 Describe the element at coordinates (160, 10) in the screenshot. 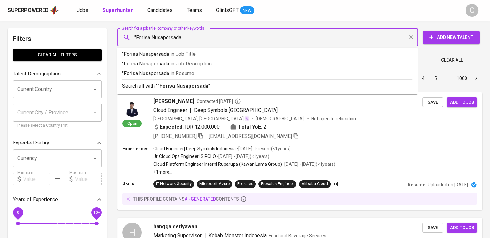

I see `a: Candidates` at that location.